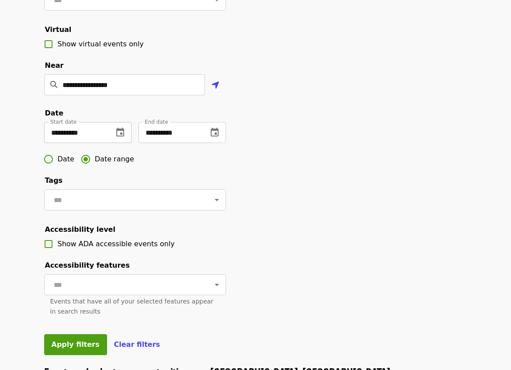  What do you see at coordinates (87, 265) in the screenshot?
I see `span: Accessibility features` at bounding box center [87, 265].